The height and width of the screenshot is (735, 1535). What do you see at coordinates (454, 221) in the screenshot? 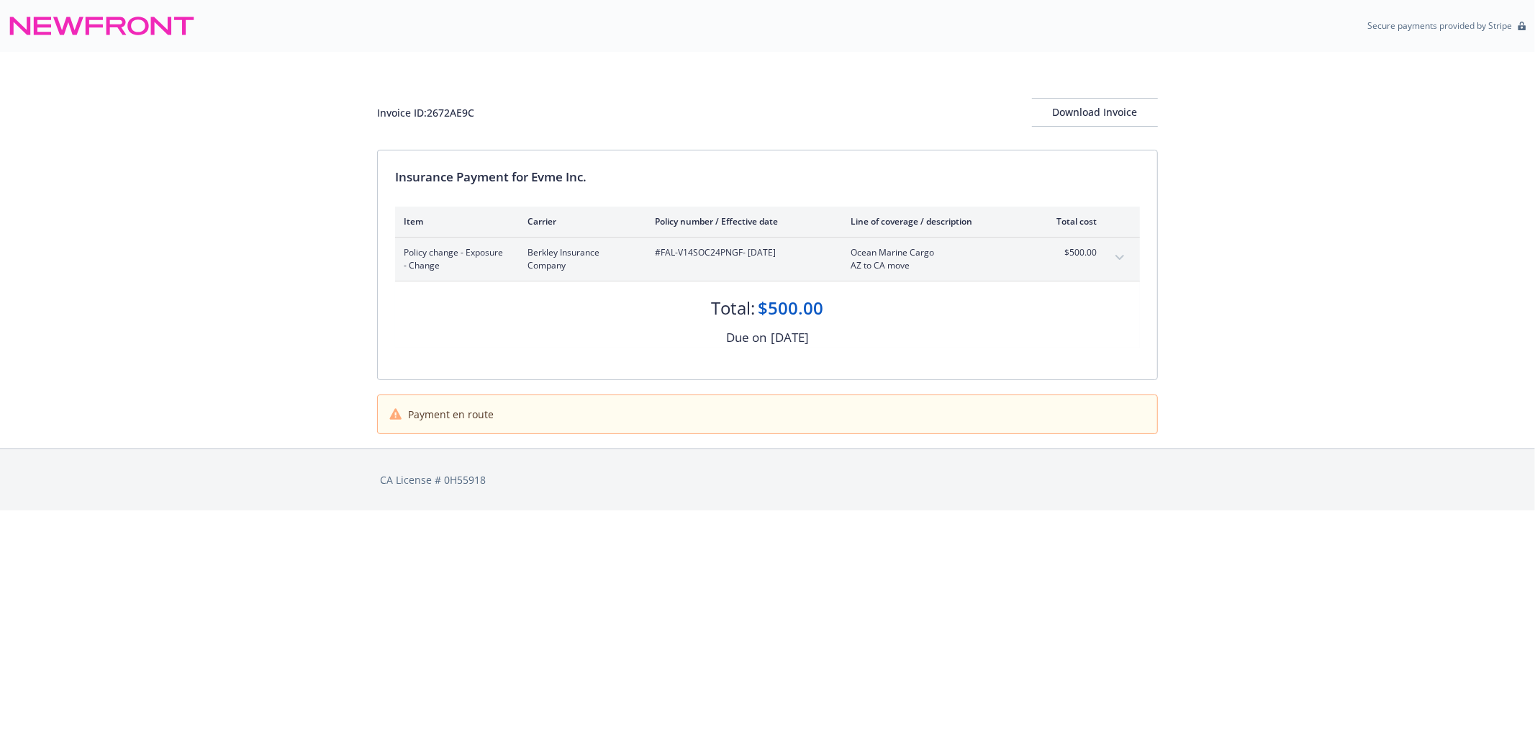
I see `div: Item` at bounding box center [454, 221].